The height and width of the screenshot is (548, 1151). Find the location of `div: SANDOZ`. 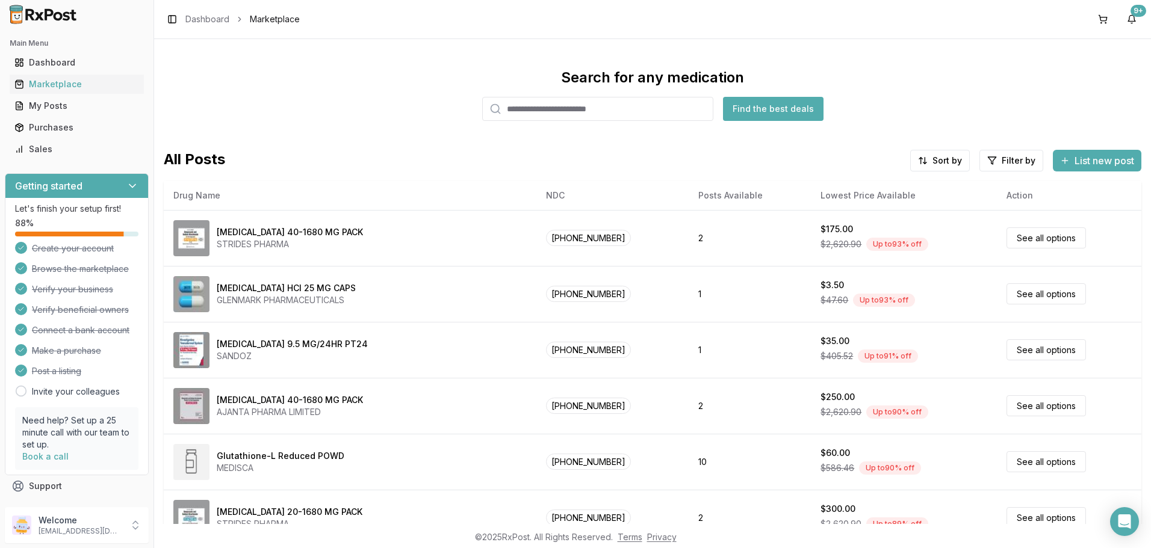

div: SANDOZ is located at coordinates (292, 356).